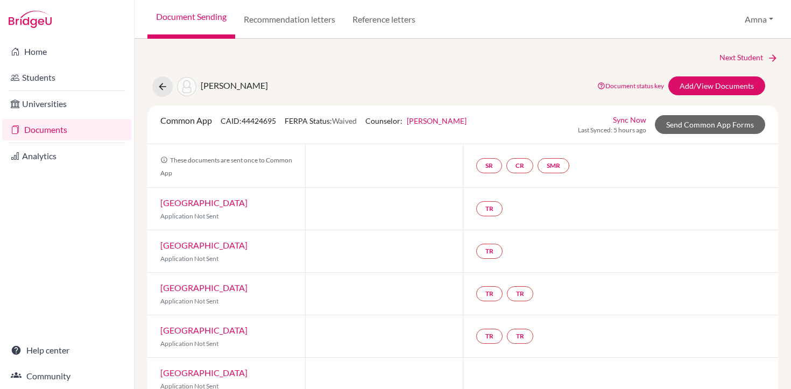 This screenshot has height=389, width=791. What do you see at coordinates (67, 77) in the screenshot?
I see `a: Students` at bounding box center [67, 77].